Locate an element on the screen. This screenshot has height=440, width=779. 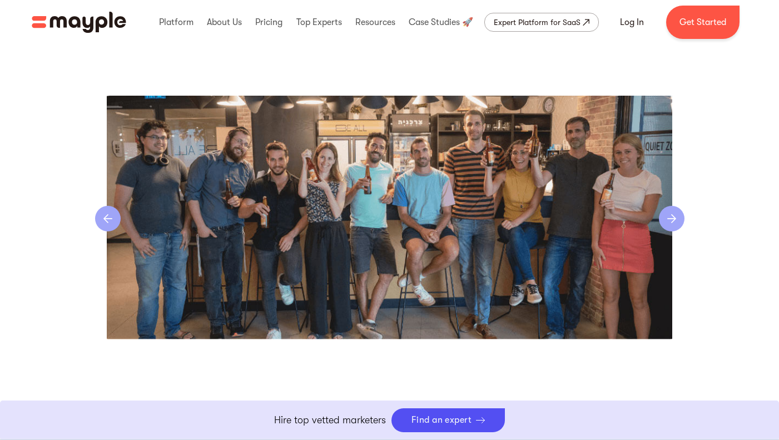
a: Log In is located at coordinates (632, 22).